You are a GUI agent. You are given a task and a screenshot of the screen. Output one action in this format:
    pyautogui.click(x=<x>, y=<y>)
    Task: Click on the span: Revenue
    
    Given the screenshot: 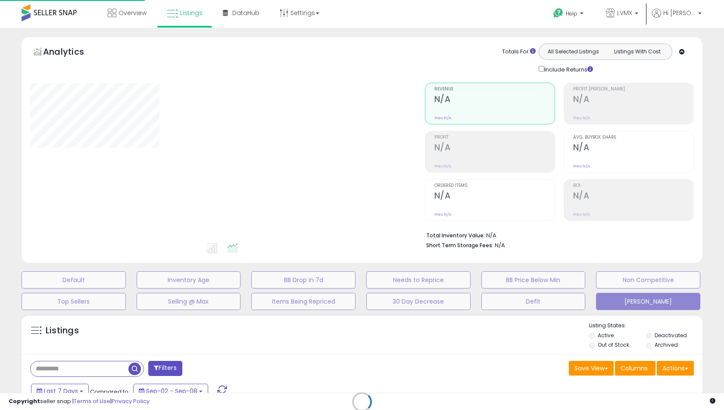 What is the action you would take?
    pyautogui.click(x=494, y=89)
    